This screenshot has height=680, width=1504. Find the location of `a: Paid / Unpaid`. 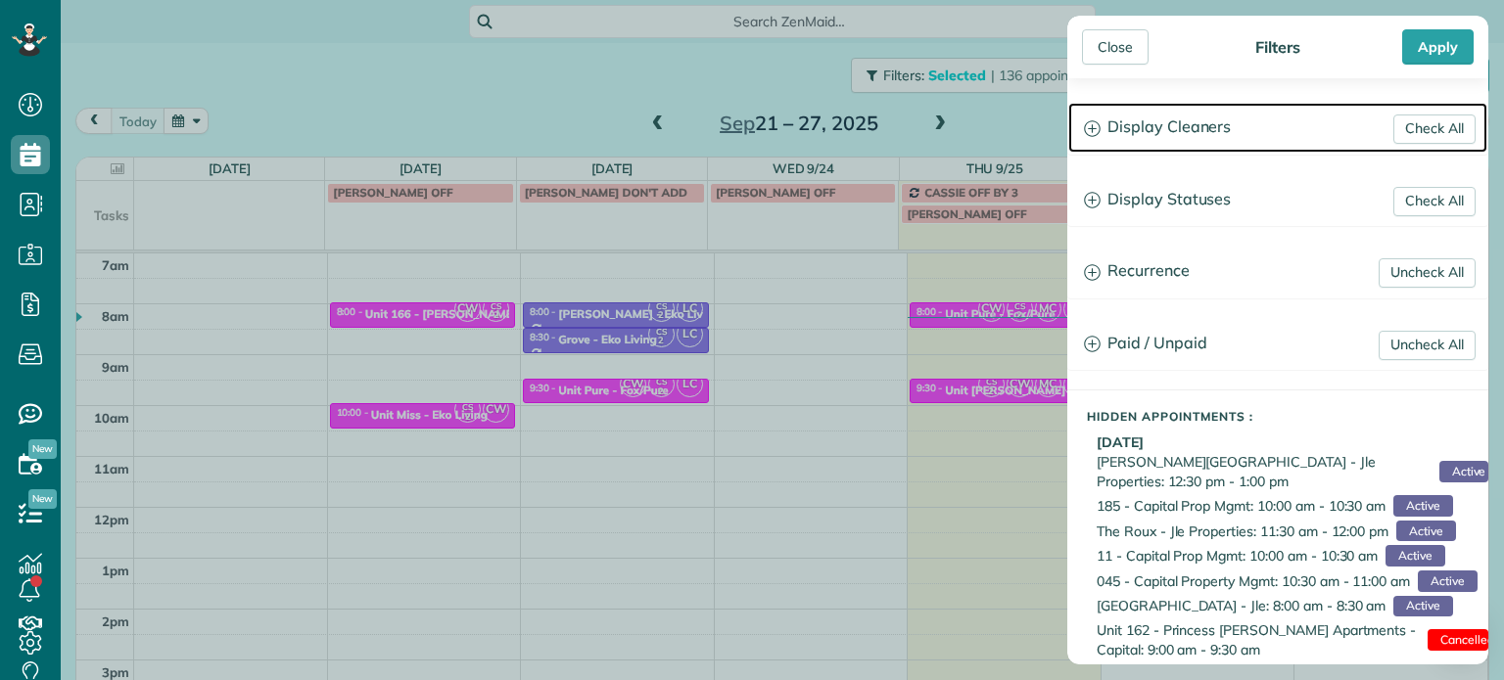

a: Paid / Unpaid is located at coordinates (1278, 344).